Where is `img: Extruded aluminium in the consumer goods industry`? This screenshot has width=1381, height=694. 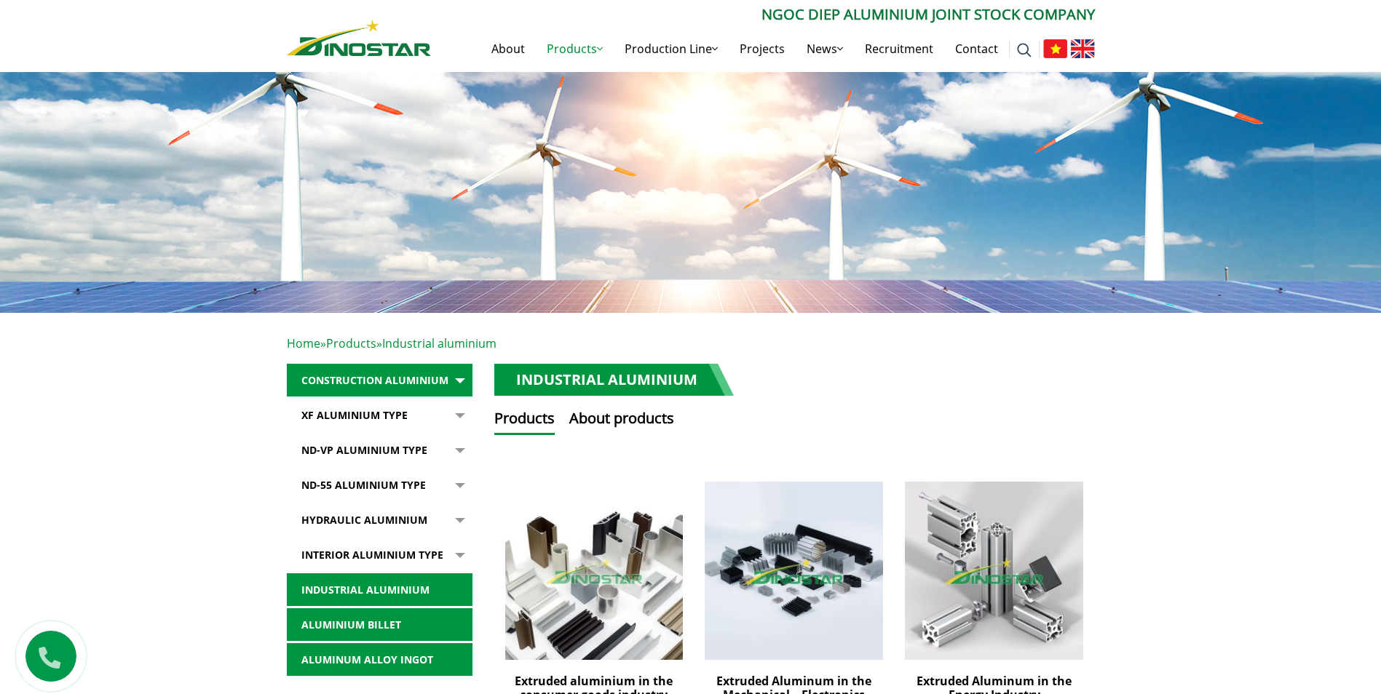 img: Extruded aluminium in the consumer goods industry is located at coordinates (594, 571).